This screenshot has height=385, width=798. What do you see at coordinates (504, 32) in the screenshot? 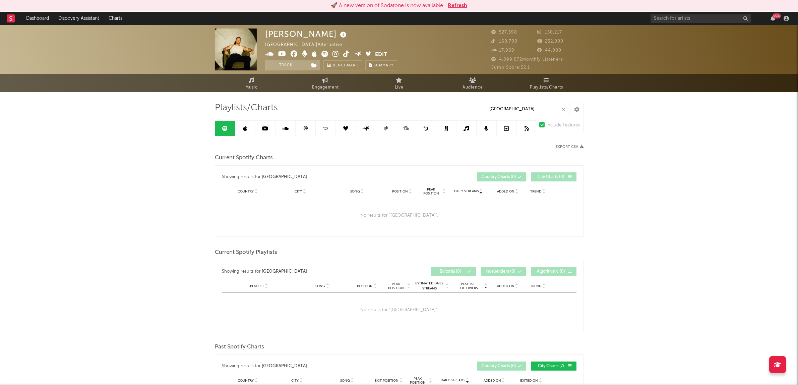
I see `span: 527,598` at bounding box center [504, 32].